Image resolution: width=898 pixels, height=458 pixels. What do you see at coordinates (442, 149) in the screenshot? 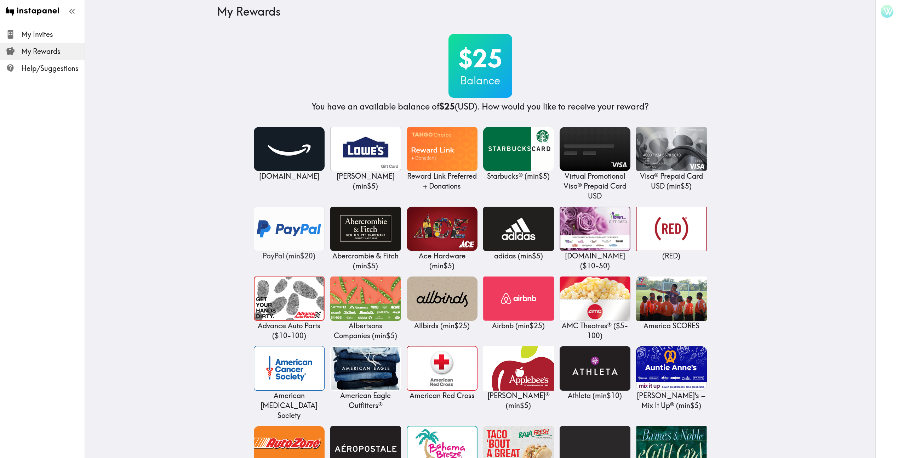
I see `img: Reward Link Preferred + Donations` at bounding box center [442, 149].